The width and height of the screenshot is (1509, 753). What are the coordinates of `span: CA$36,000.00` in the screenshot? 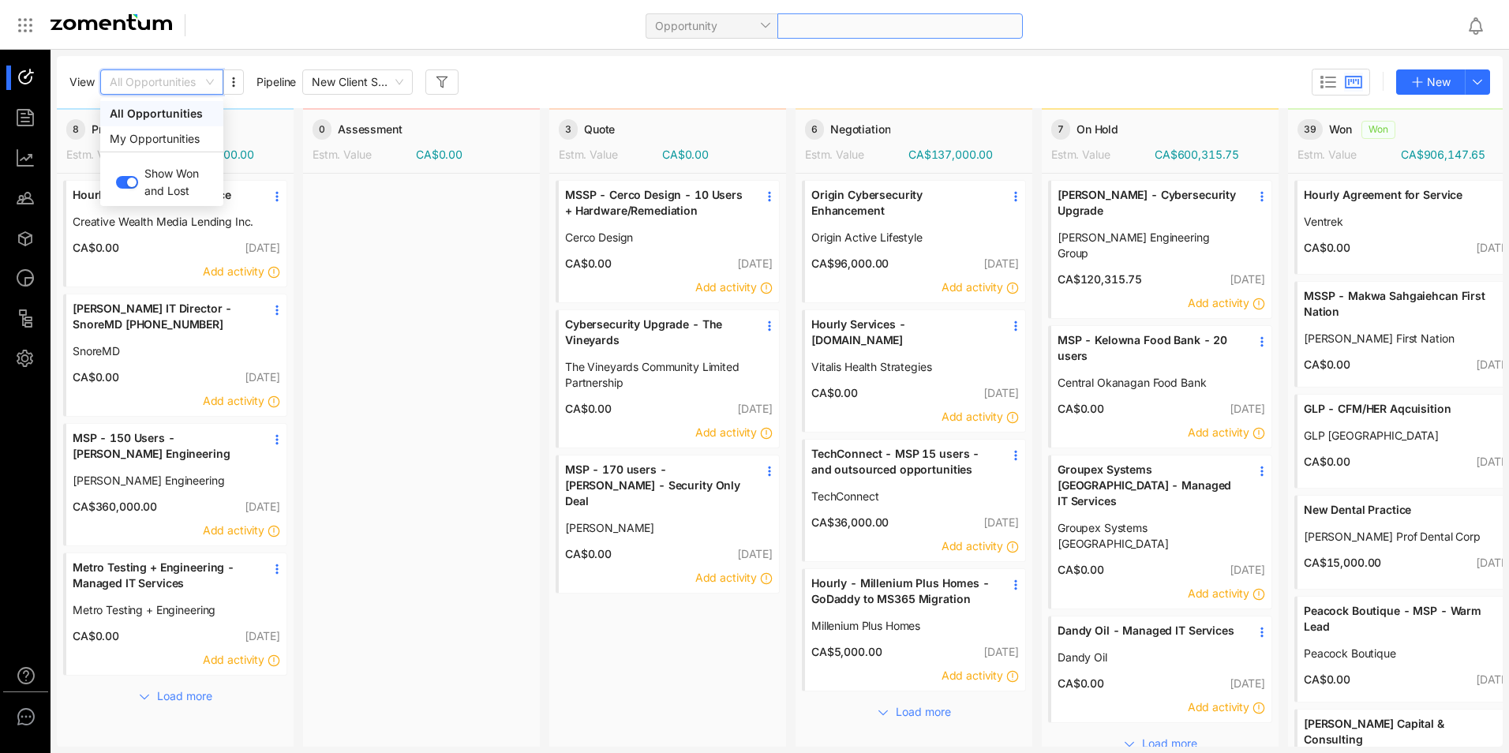 It's located at (847, 523).